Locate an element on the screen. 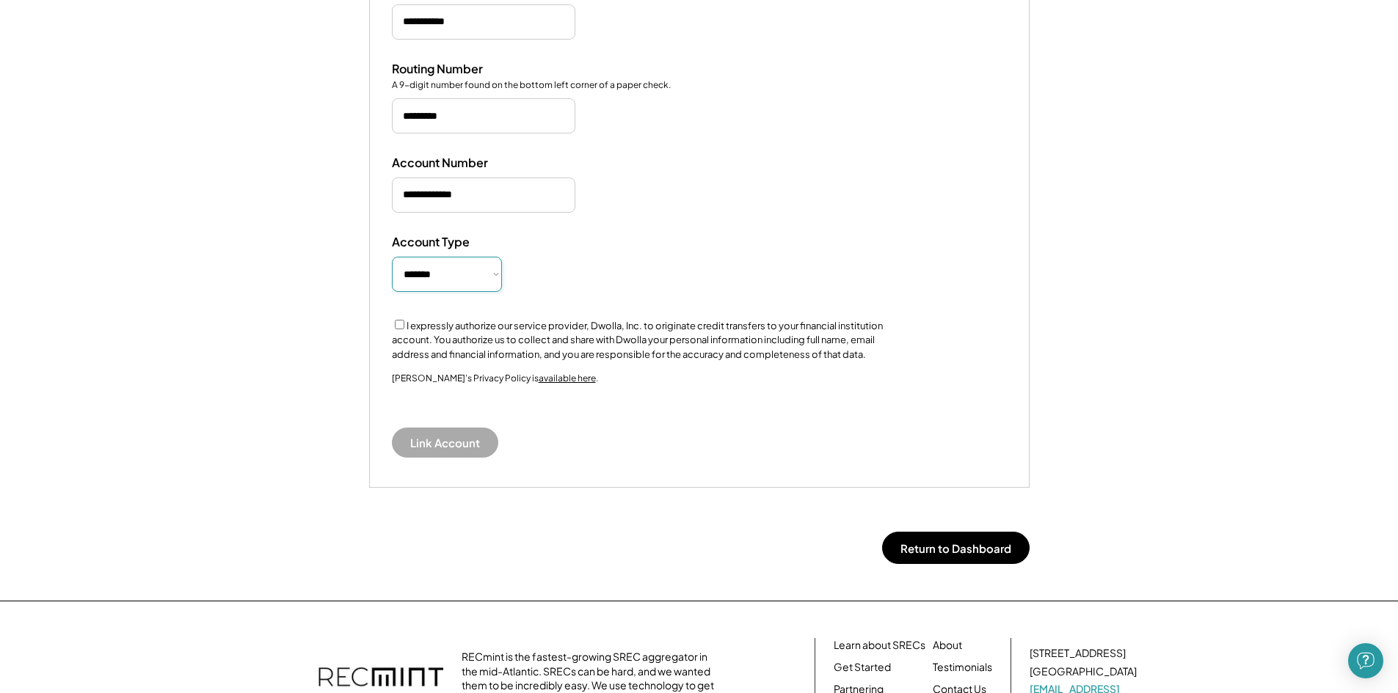  a: Testimonials is located at coordinates (962, 668).